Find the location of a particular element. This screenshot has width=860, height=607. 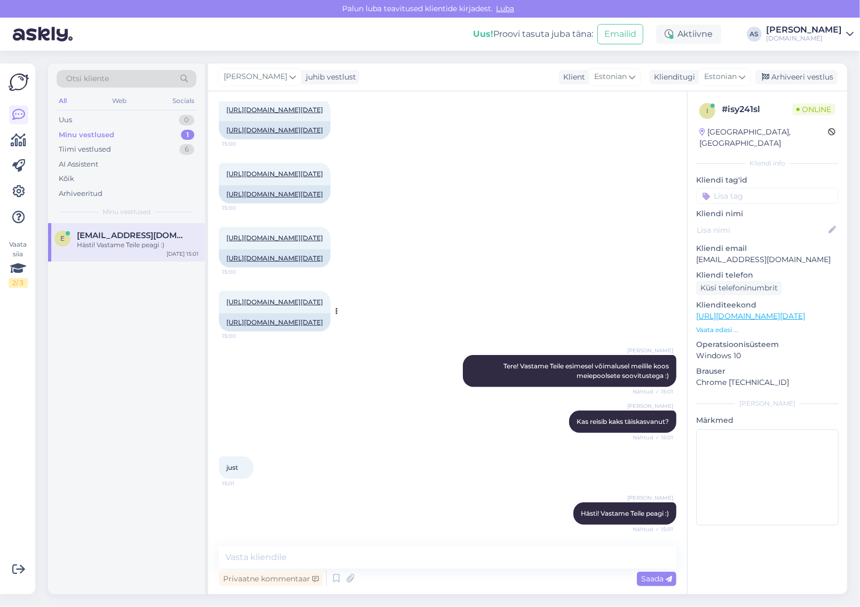

div: Uus is located at coordinates (65, 120).